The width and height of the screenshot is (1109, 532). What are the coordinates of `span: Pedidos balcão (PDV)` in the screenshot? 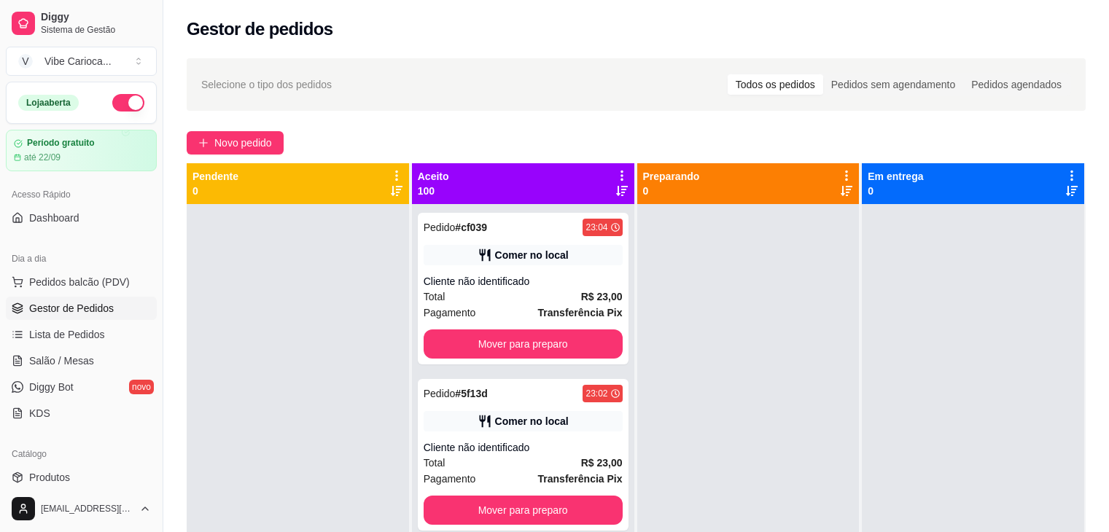 It's located at (79, 282).